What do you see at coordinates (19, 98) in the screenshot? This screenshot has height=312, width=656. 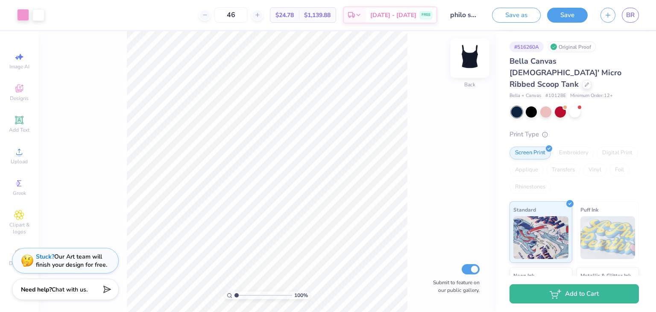 I see `span: Designs` at bounding box center [19, 98].